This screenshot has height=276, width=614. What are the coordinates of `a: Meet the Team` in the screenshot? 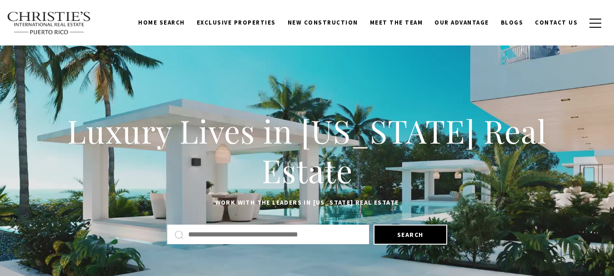 It's located at (396, 23).